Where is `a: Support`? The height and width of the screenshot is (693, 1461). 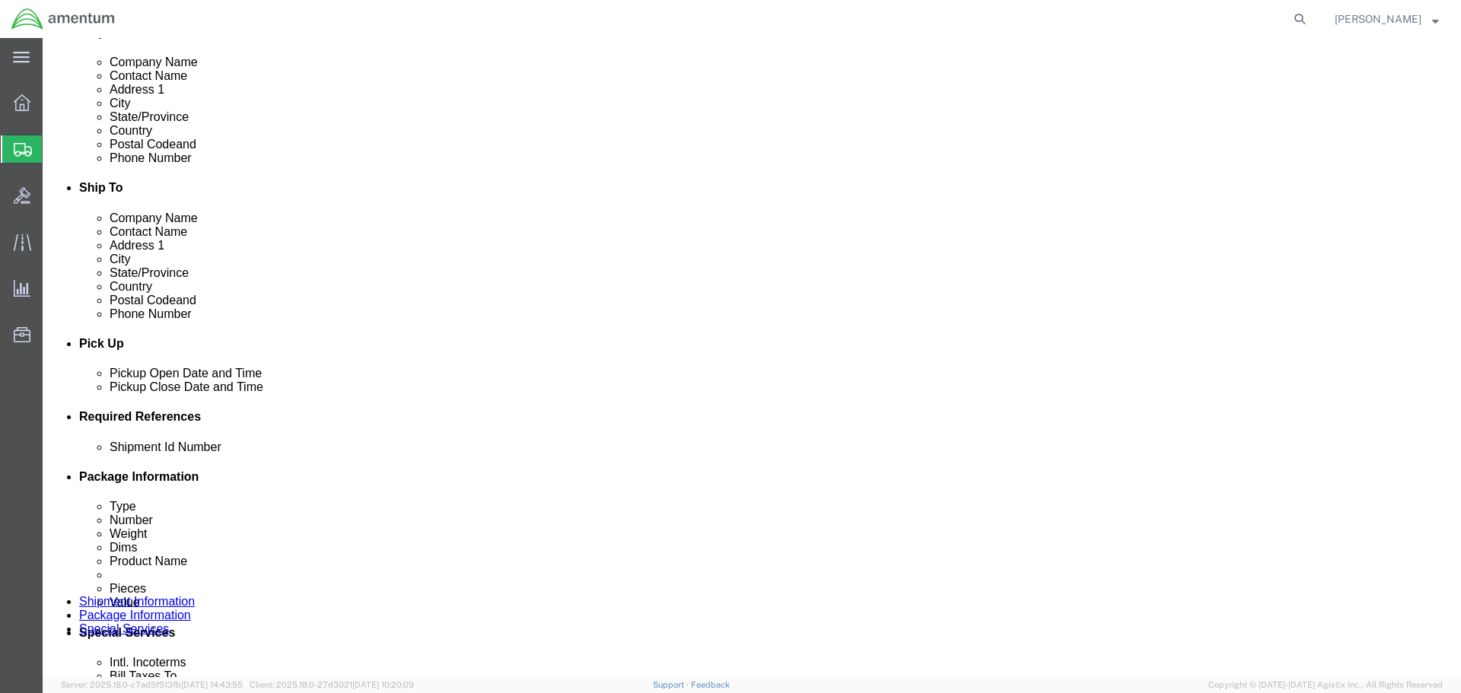
a: Support is located at coordinates (672, 685).